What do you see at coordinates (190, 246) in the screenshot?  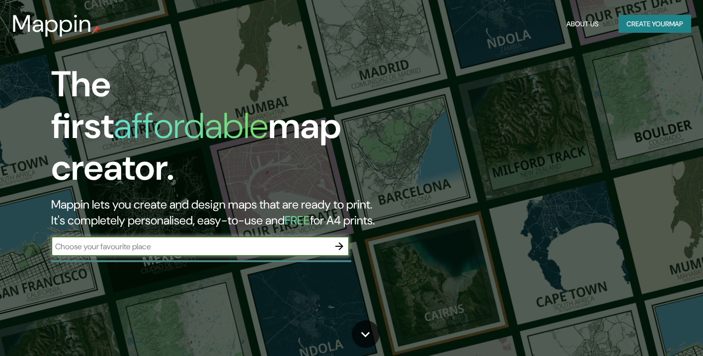 I see `input: Choose your favourite place` at bounding box center [190, 246].